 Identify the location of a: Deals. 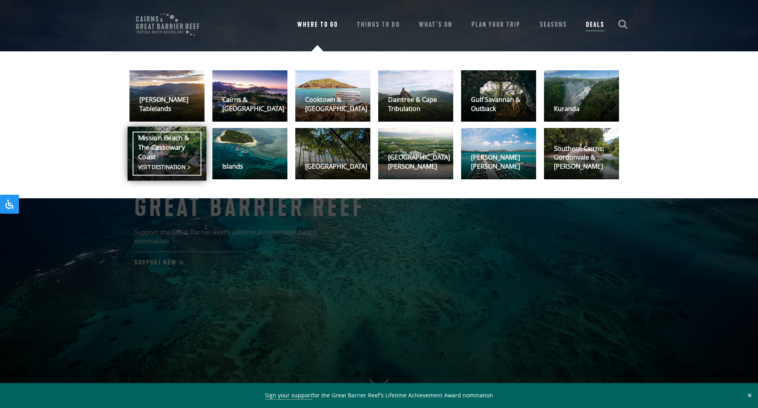
(595, 25).